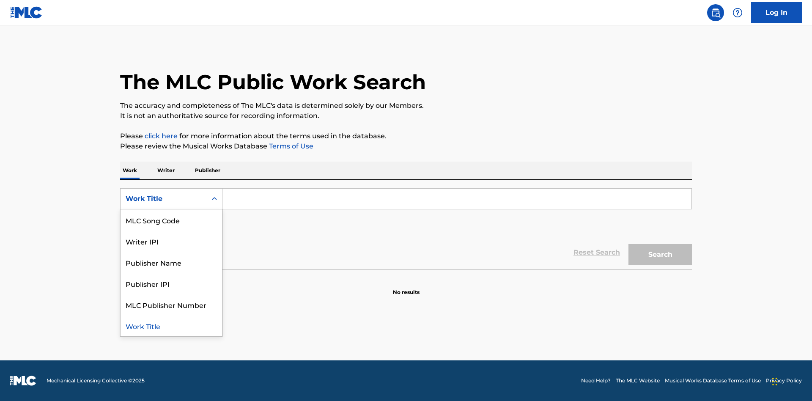 This screenshot has height=401, width=812. Describe the element at coordinates (96, 381) in the screenshot. I see `span: Mechanical Licensing Collective © 2025` at that location.